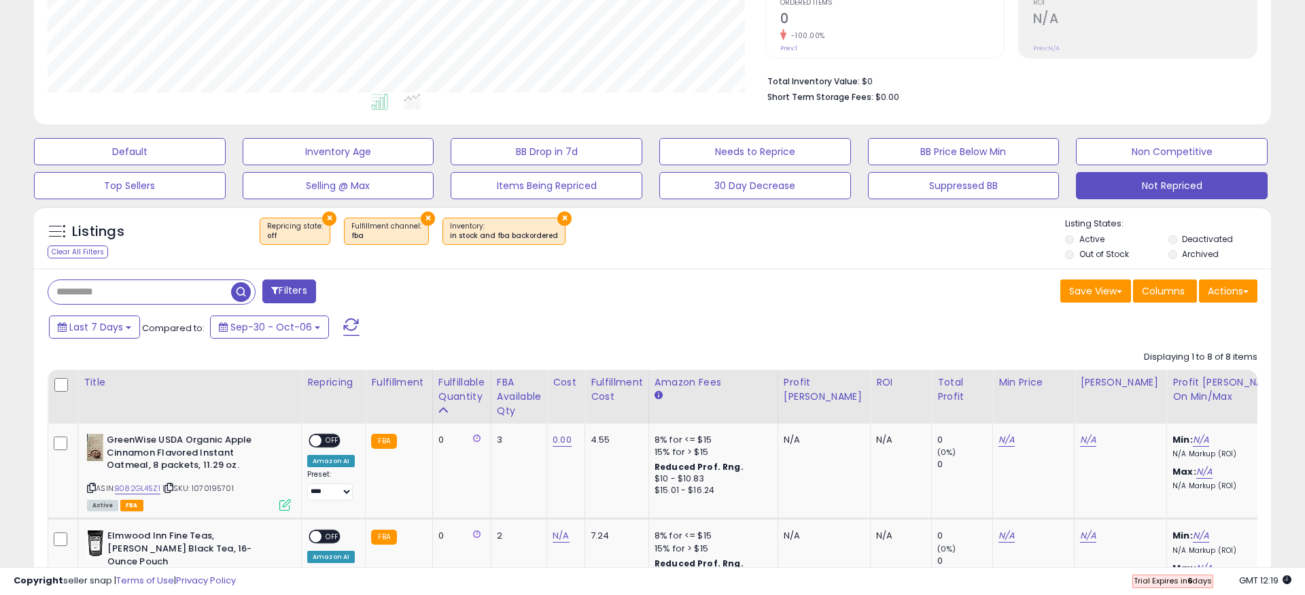 This screenshot has height=595, width=1305. Describe the element at coordinates (820, 97) in the screenshot. I see `b: Short Term Storage Fees:` at that location.